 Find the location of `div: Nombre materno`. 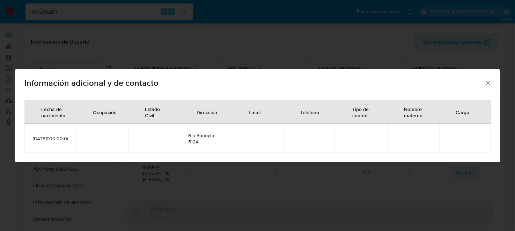

div: Nombre materno is located at coordinates (413, 112).